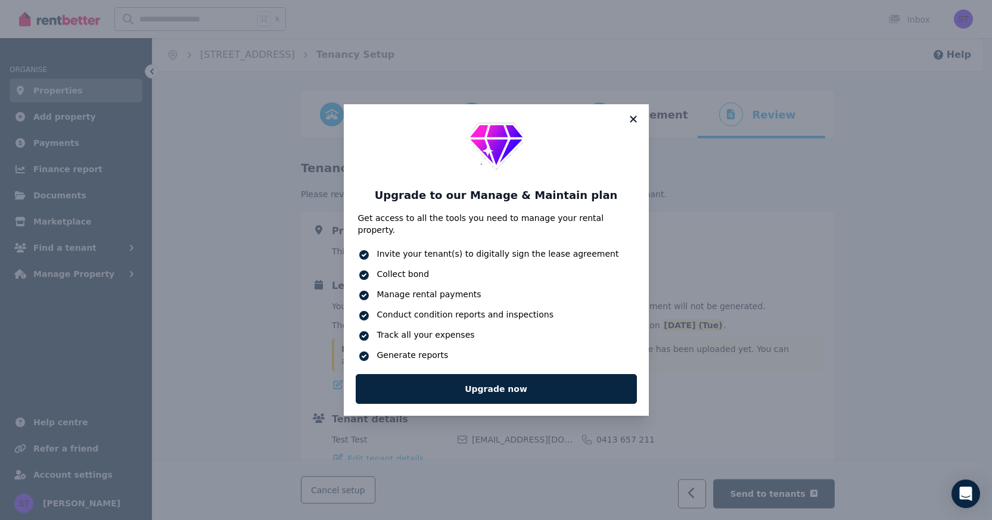 This screenshot has width=992, height=520. I want to click on span: Invite your tenant(s) to digitally sign the lease agreement, so click(506, 254).